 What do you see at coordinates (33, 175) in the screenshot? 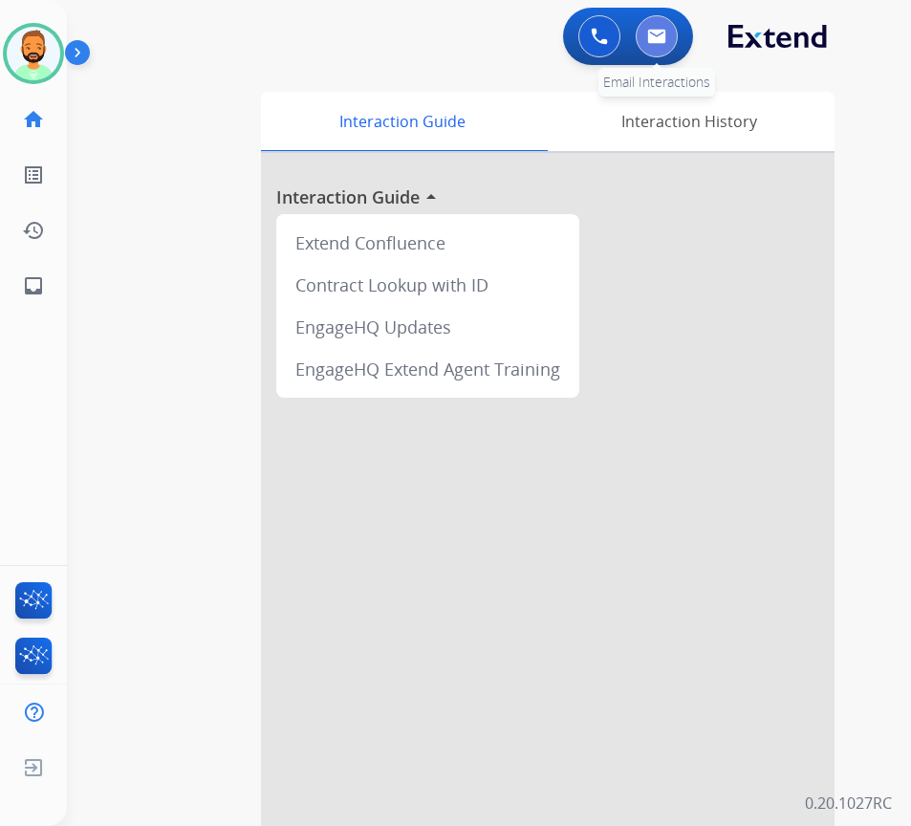
I see `mat-icon: list_alt` at bounding box center [33, 175].